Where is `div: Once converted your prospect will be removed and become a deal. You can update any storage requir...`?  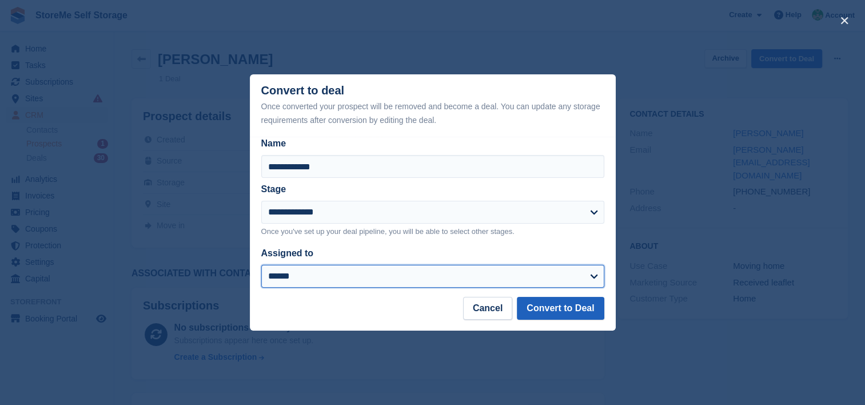 div: Once converted your prospect will be removed and become a deal. You can update any storage requir... is located at coordinates (433, 113).